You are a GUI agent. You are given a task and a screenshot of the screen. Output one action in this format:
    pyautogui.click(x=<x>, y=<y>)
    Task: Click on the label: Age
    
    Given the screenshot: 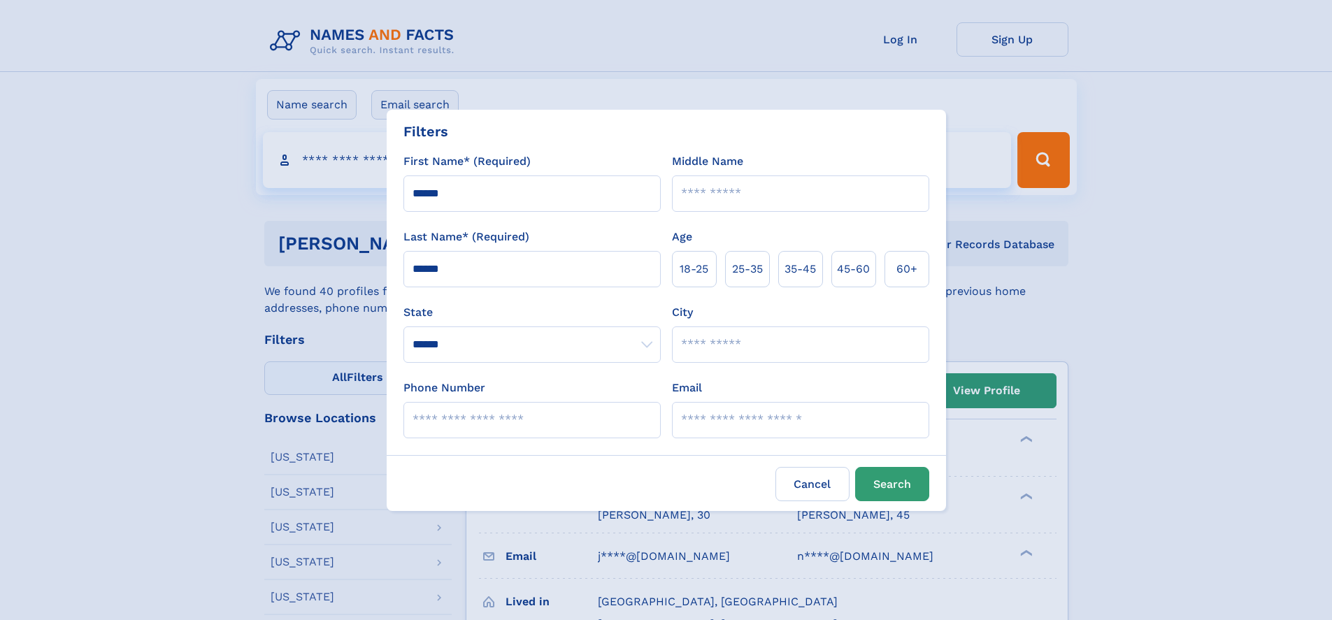 What is the action you would take?
    pyautogui.click(x=682, y=237)
    